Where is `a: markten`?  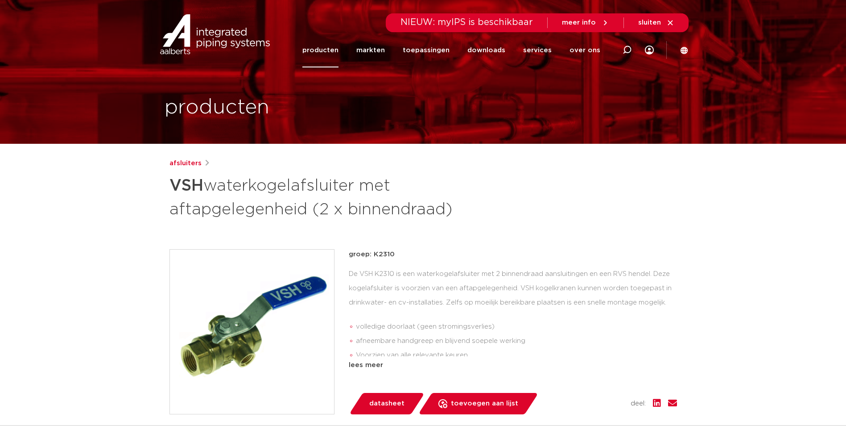
a: markten is located at coordinates (371, 50).